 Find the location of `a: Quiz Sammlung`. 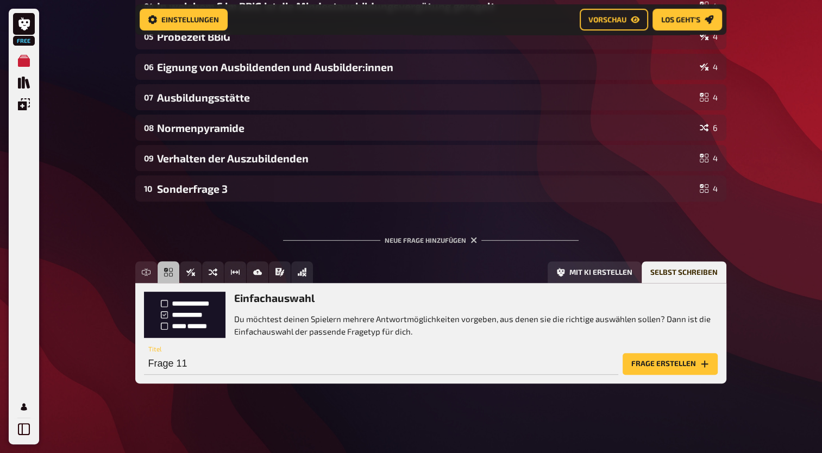

a: Quiz Sammlung is located at coordinates (24, 83).